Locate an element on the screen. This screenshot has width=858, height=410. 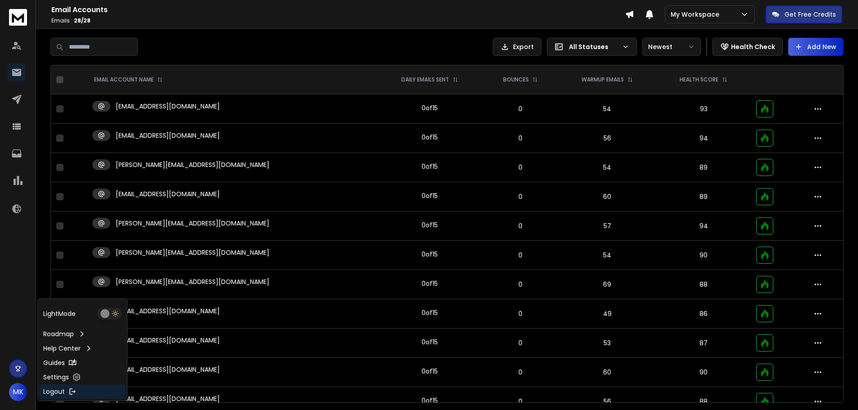
td: 93 is located at coordinates (704, 109).